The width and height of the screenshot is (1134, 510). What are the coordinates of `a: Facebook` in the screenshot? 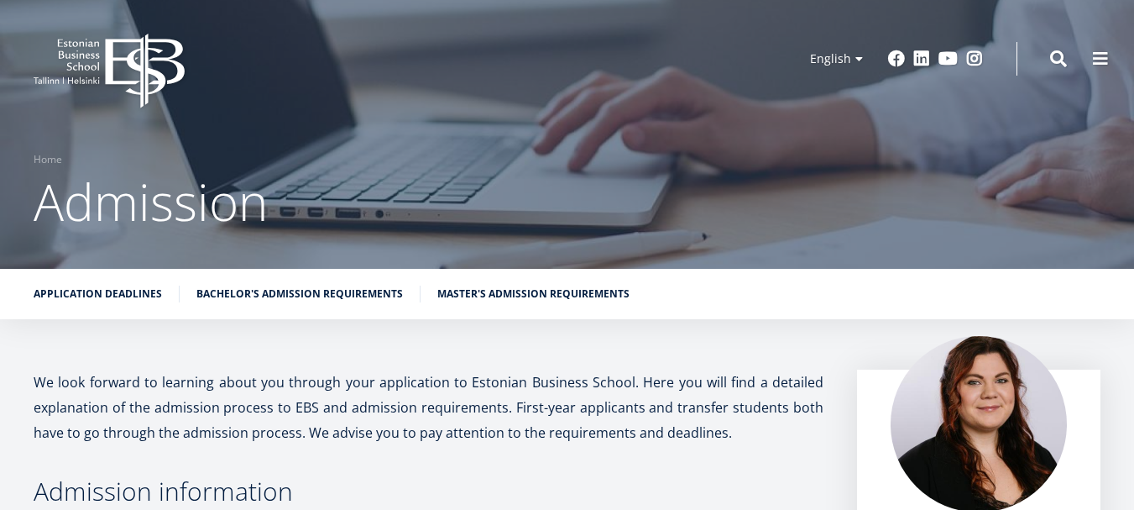 It's located at (896, 59).